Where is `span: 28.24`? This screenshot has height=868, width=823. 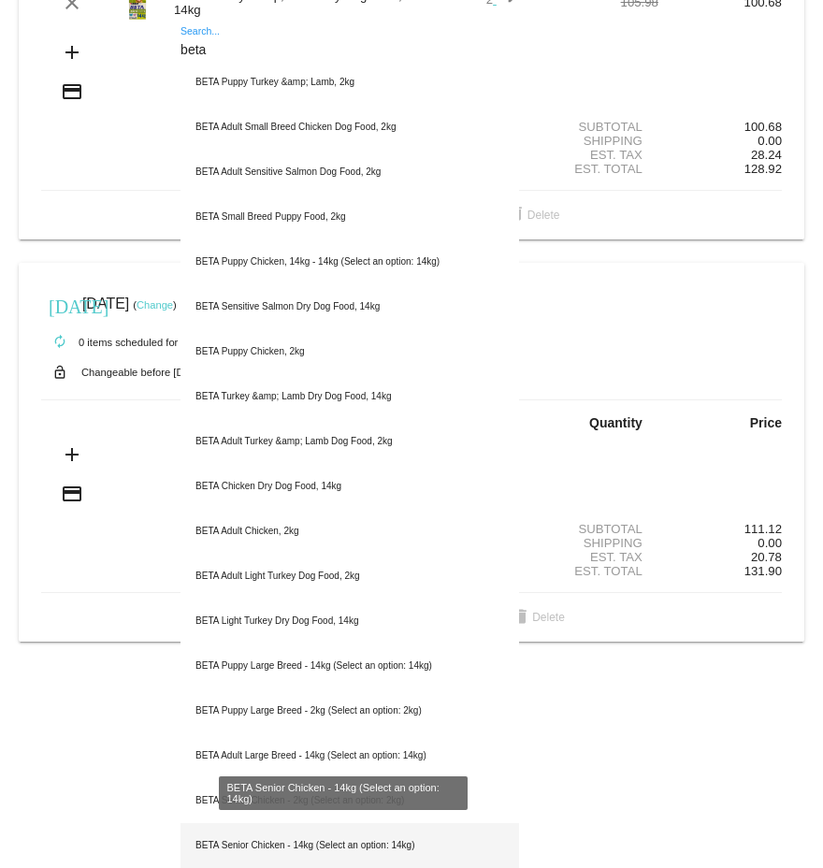
span: 28.24 is located at coordinates (766, 154).